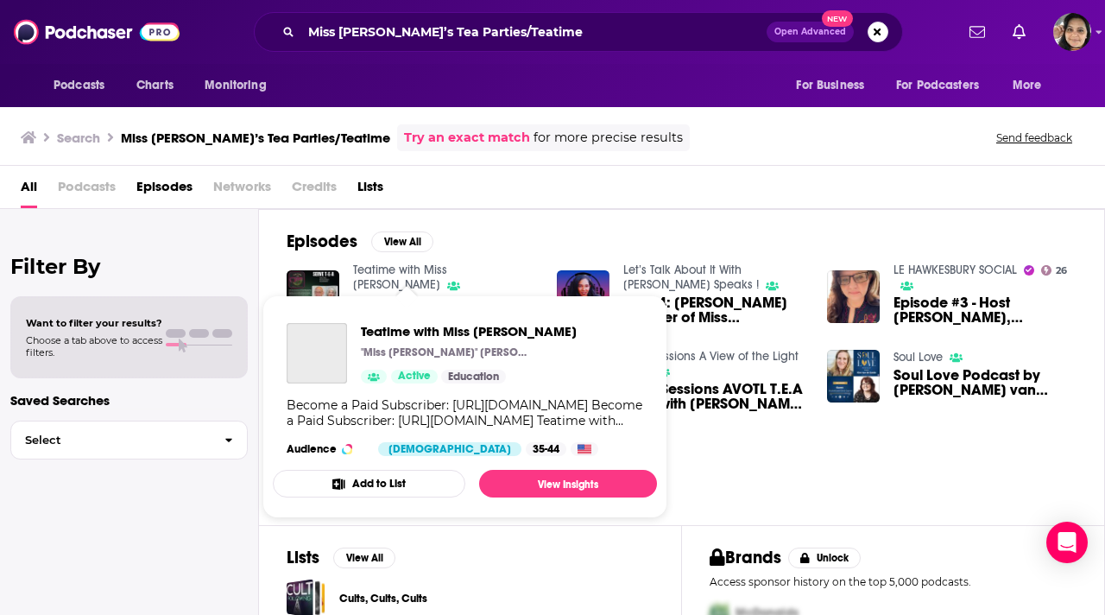 The image size is (1105, 615). I want to click on span: All, so click(28, 190).